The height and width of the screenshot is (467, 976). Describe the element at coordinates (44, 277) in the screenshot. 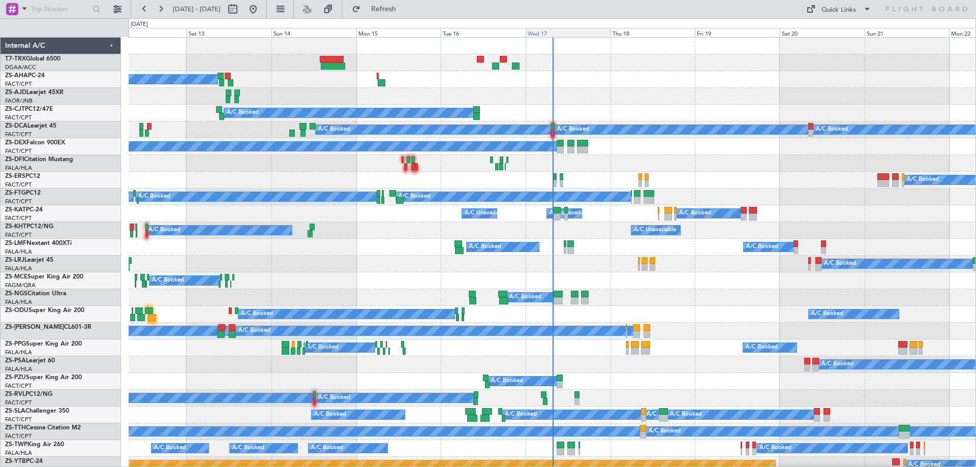

I see `a: ZS-MCESuper King Air 200` at that location.